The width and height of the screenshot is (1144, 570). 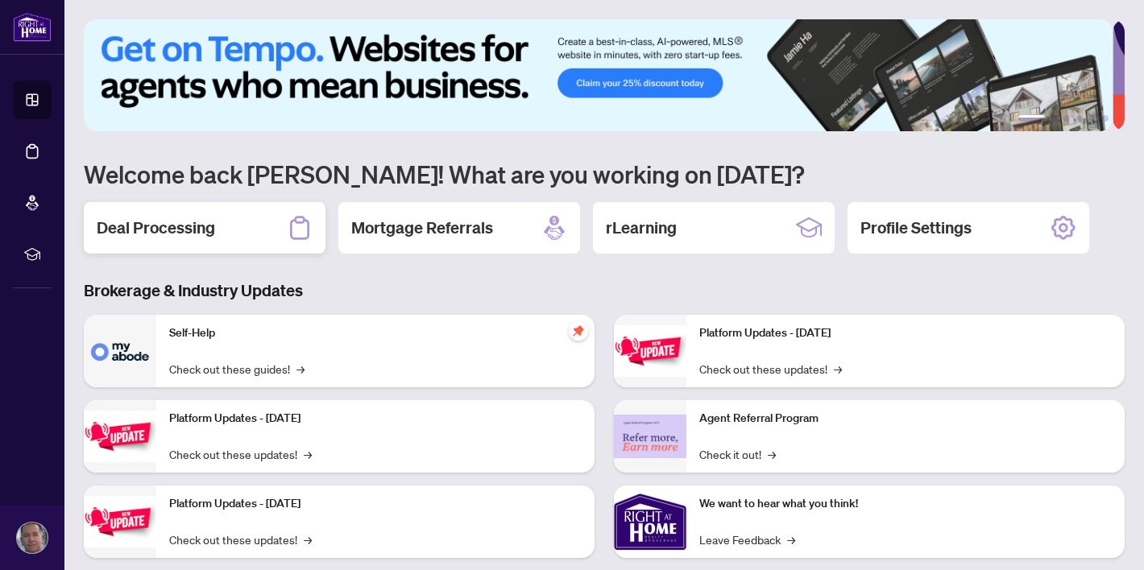 What do you see at coordinates (32, 538) in the screenshot?
I see `img: Profile Icon` at bounding box center [32, 538].